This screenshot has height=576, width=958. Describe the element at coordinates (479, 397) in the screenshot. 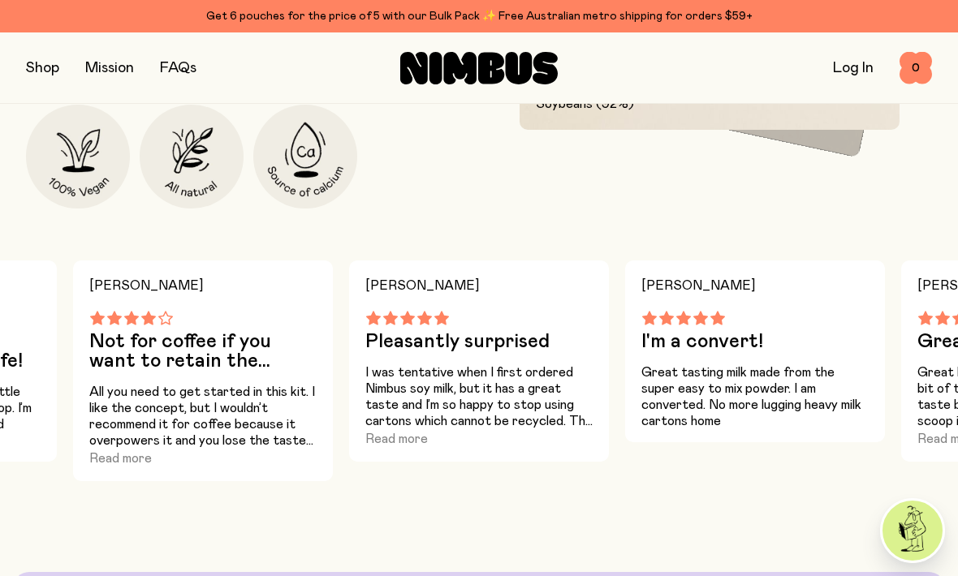

I see `p: I was tentative when I first ordered Nimbus soy milk, but it has a great taste and I’m so happy t...` at that location.